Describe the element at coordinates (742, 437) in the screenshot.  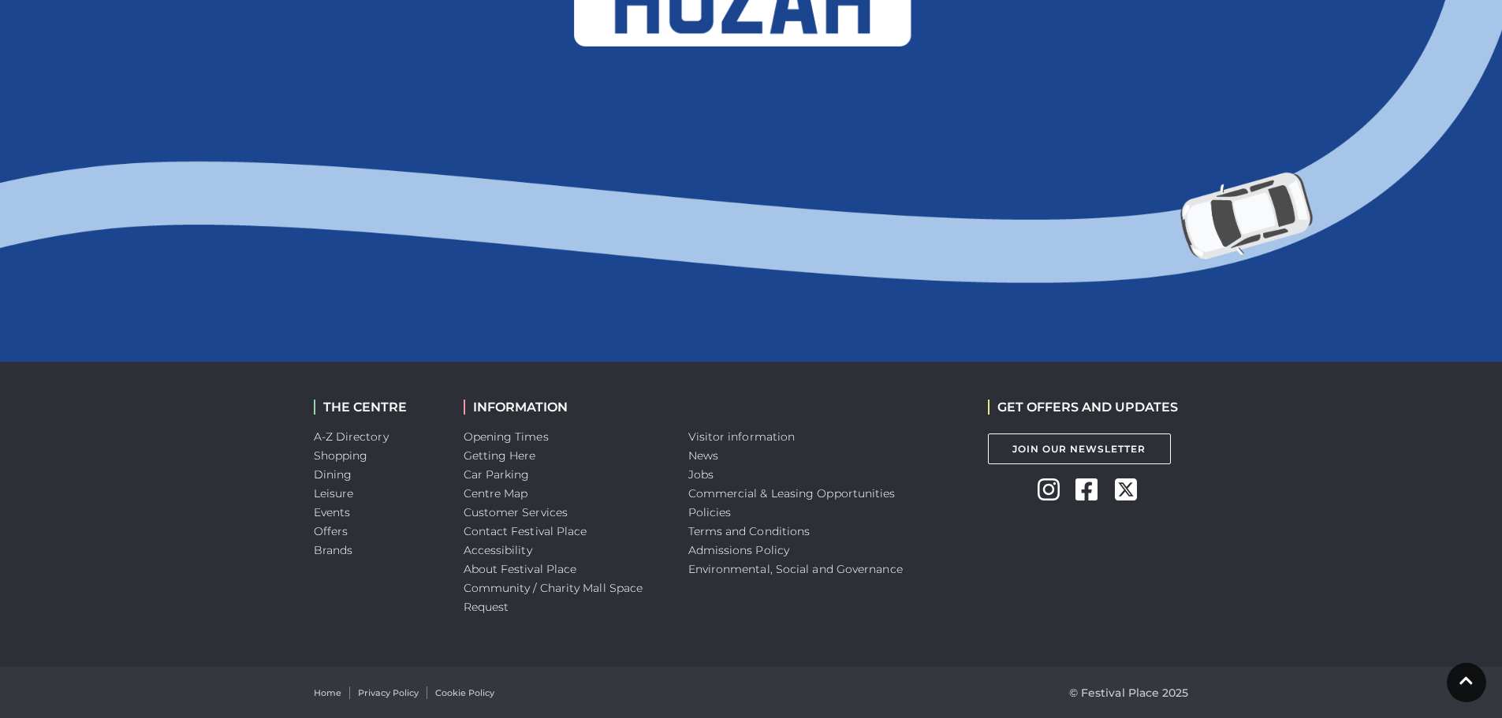
I see `a: Visitor information` at that location.